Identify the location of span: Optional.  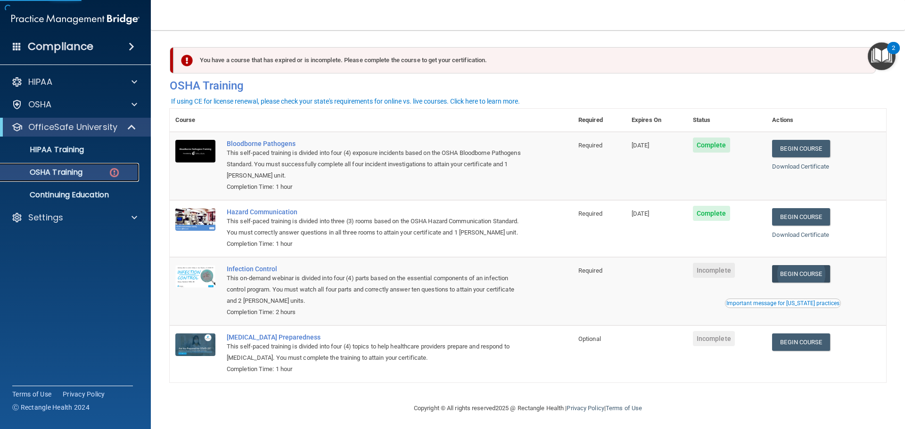
(590, 339).